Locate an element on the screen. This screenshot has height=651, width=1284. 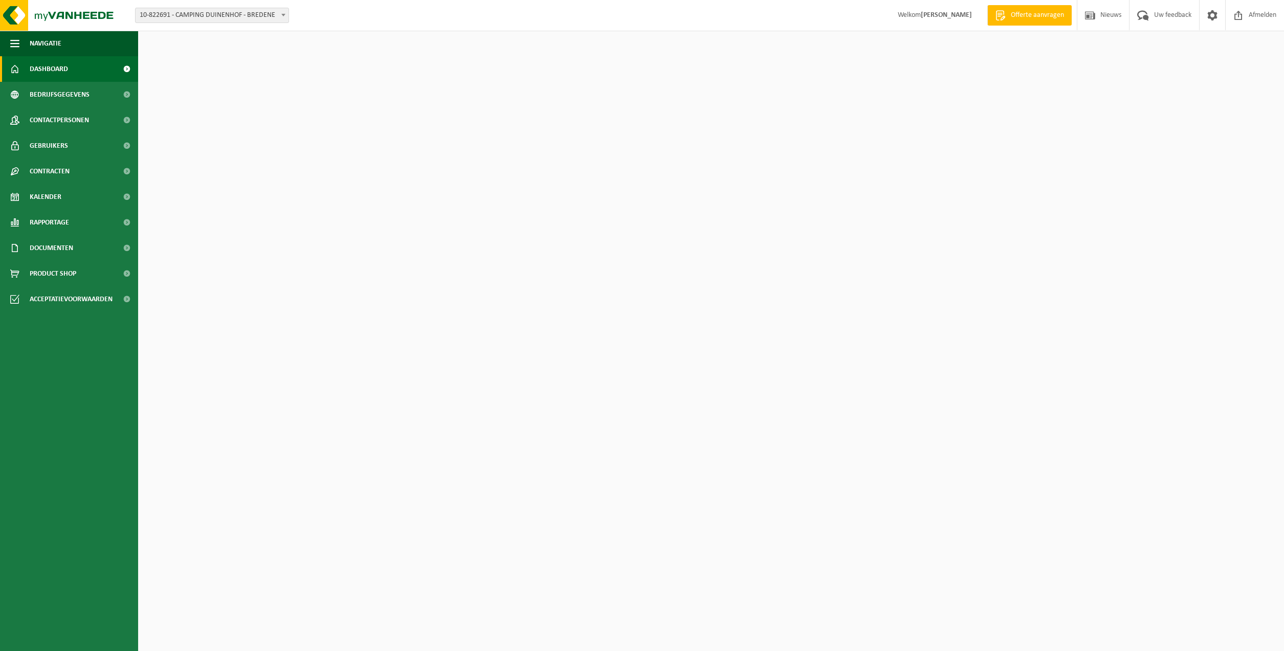
span: Offerte aanvragen is located at coordinates (1037, 15).